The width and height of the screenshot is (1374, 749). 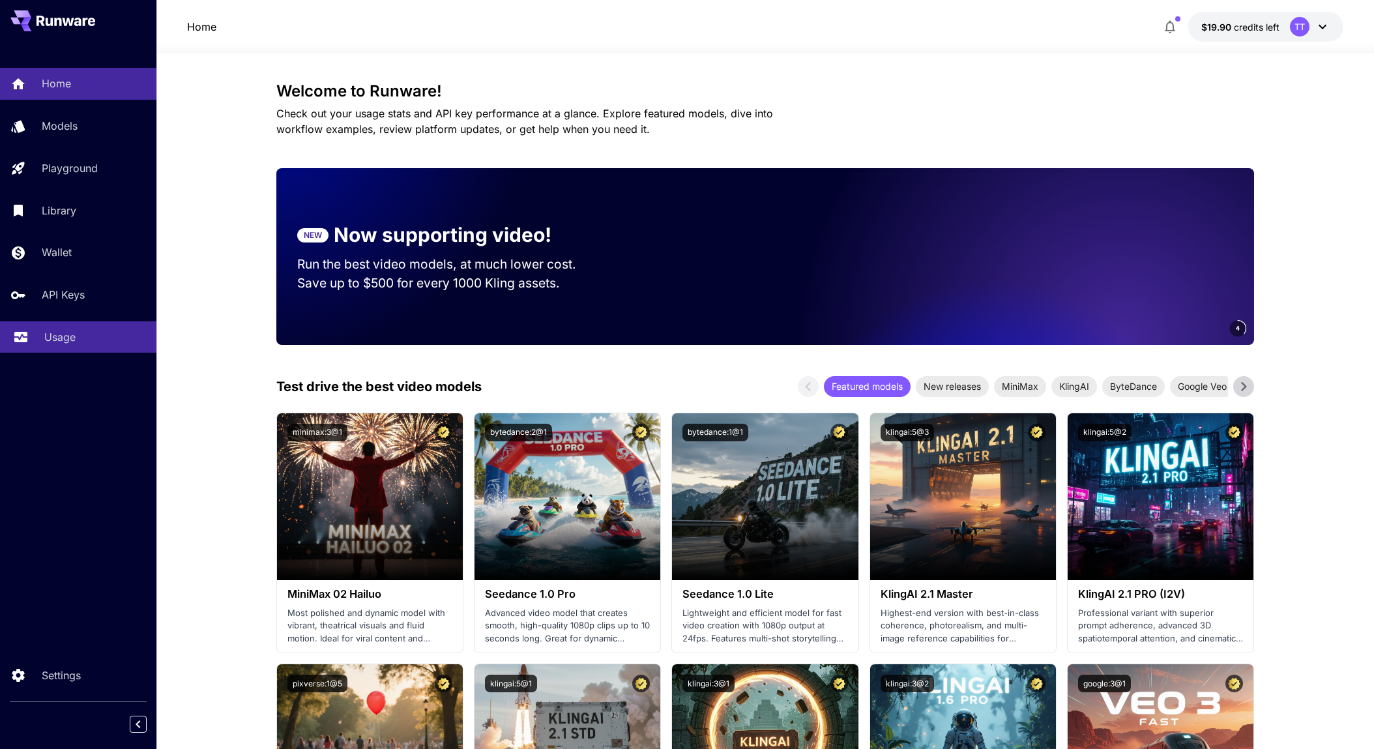 What do you see at coordinates (148, 724) in the screenshot?
I see `div: Collapse sidebar` at bounding box center [148, 724].